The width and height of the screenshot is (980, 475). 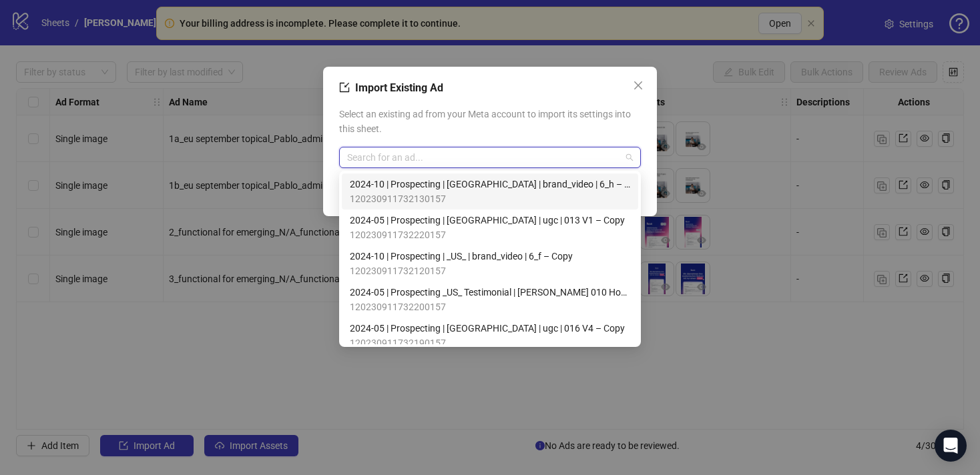 What do you see at coordinates (461, 256) in the screenshot?
I see `span: 2024-10 | Prospecting | _US_ | brand_video | 6_f – Copy` at bounding box center [461, 256].